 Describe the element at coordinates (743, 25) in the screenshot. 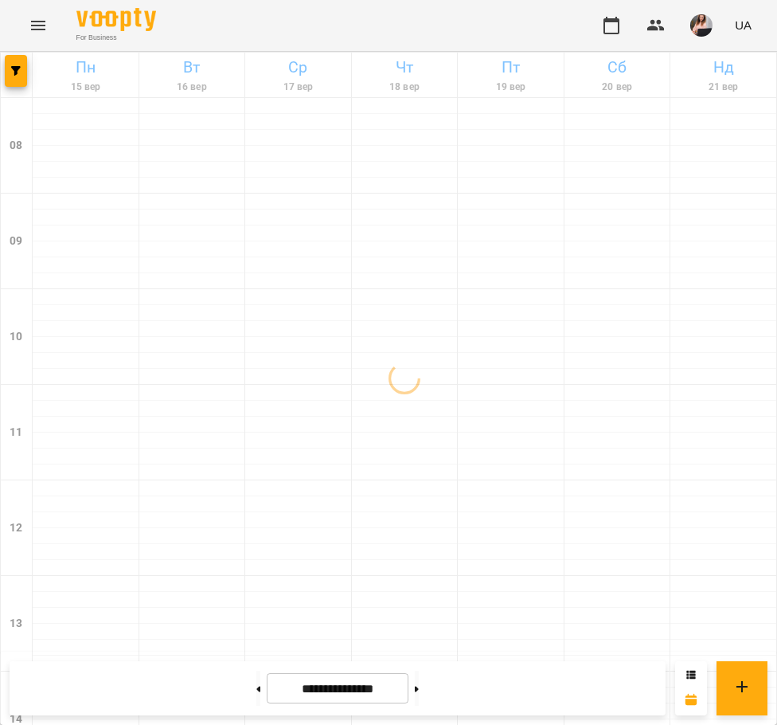

I see `button: UA` at that location.